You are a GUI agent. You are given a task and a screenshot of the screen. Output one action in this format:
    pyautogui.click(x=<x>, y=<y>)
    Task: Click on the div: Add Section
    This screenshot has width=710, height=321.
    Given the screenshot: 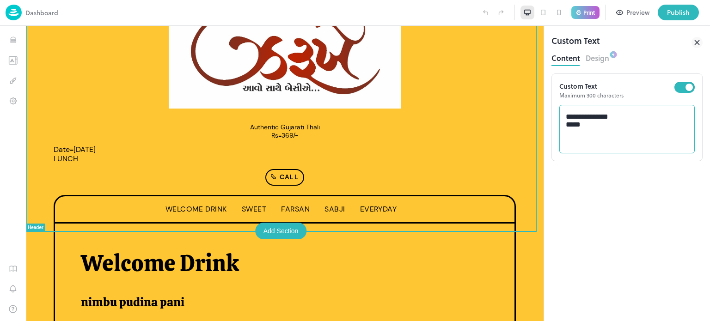 What is the action you would take?
    pyautogui.click(x=255, y=205)
    